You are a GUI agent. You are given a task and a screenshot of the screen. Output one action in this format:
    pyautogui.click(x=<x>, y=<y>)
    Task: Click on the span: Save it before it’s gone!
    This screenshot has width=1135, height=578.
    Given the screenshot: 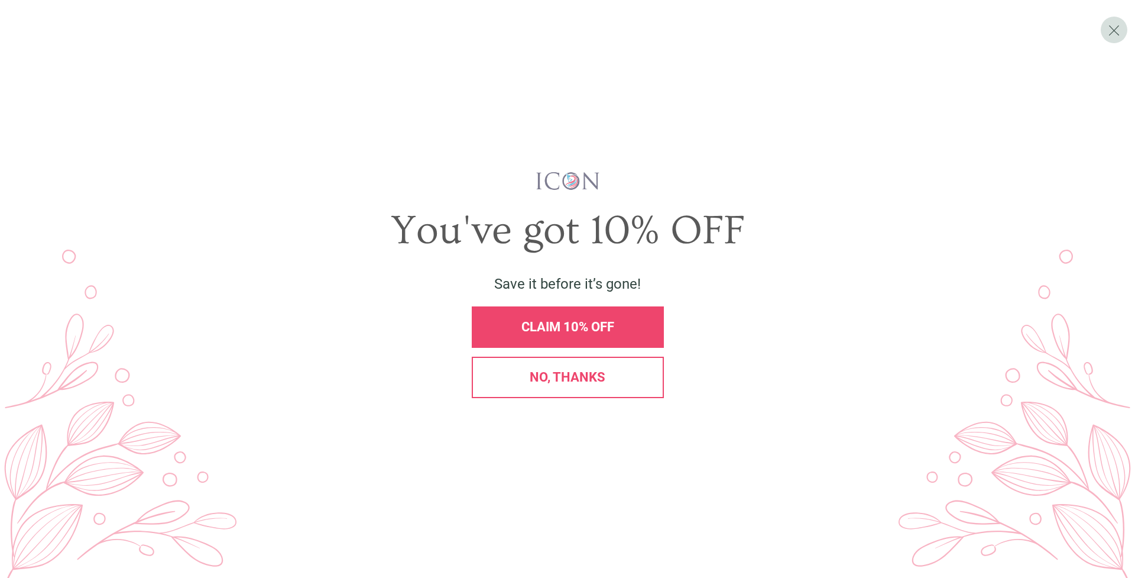 What is the action you would take?
    pyautogui.click(x=568, y=284)
    